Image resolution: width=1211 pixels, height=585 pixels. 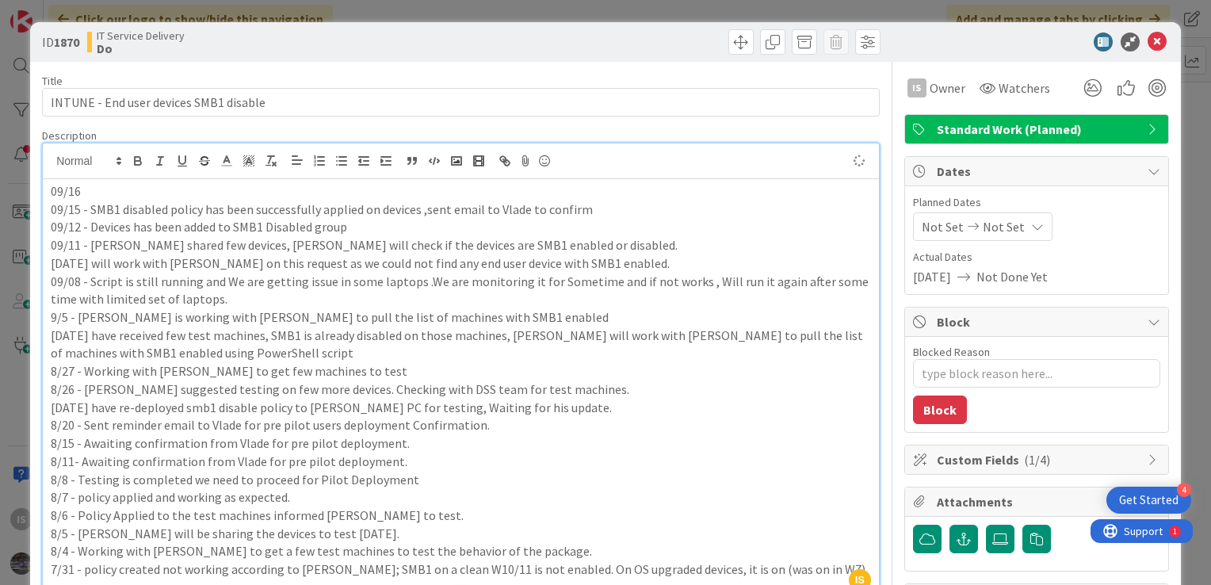 I want to click on p: 8/11- Awaiting confirmation from Vlade for pre pilot deployment., so click(x=460, y=461).